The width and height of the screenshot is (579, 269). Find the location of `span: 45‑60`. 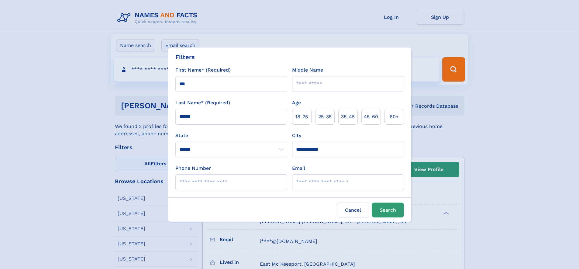

span: 45‑60 is located at coordinates (371, 117).